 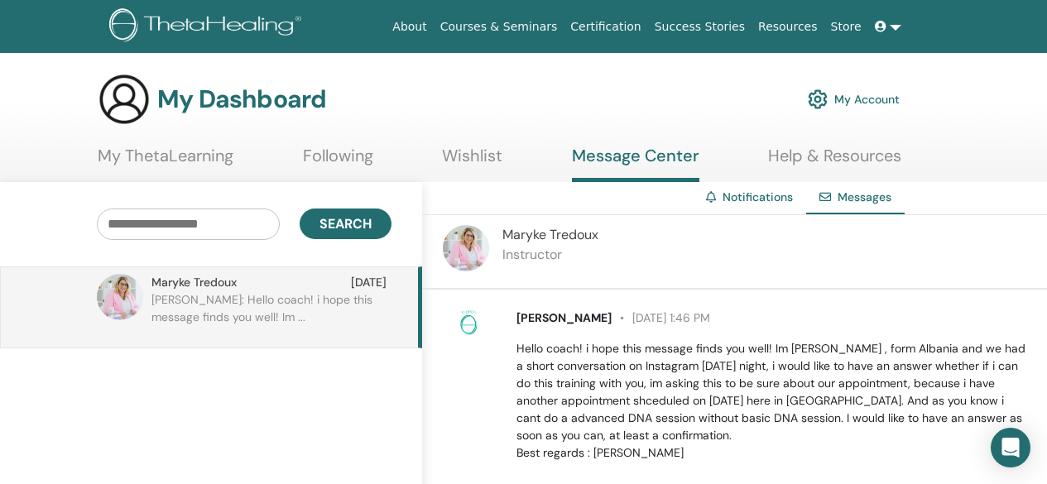 What do you see at coordinates (338, 161) in the screenshot?
I see `a: Following` at bounding box center [338, 161].